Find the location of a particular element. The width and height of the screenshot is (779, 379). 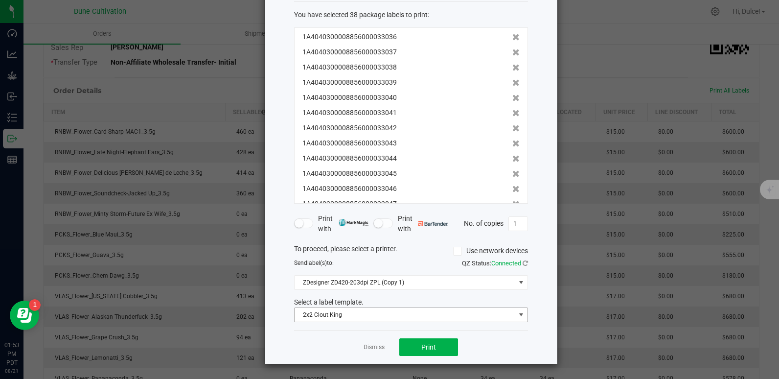

span: 1 is located at coordinates (6, 5).